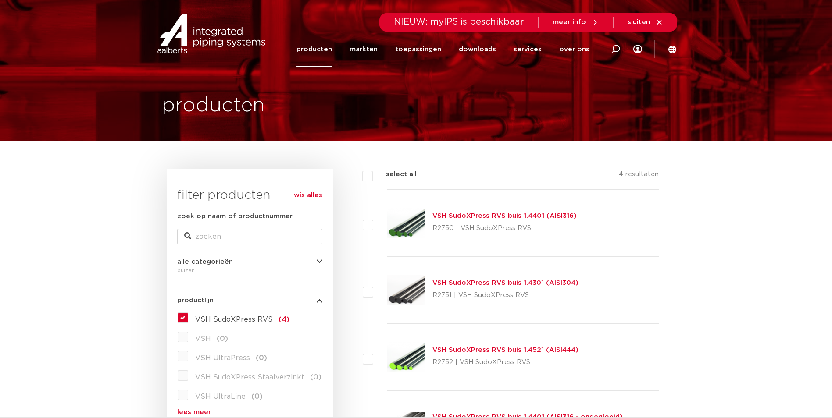 The height and width of the screenshot is (418, 832). Describe the element at coordinates (406, 223) in the screenshot. I see `img: Thumbnail for VSH SudoXPress RVS buis 1.4401 (AISI316)` at that location.